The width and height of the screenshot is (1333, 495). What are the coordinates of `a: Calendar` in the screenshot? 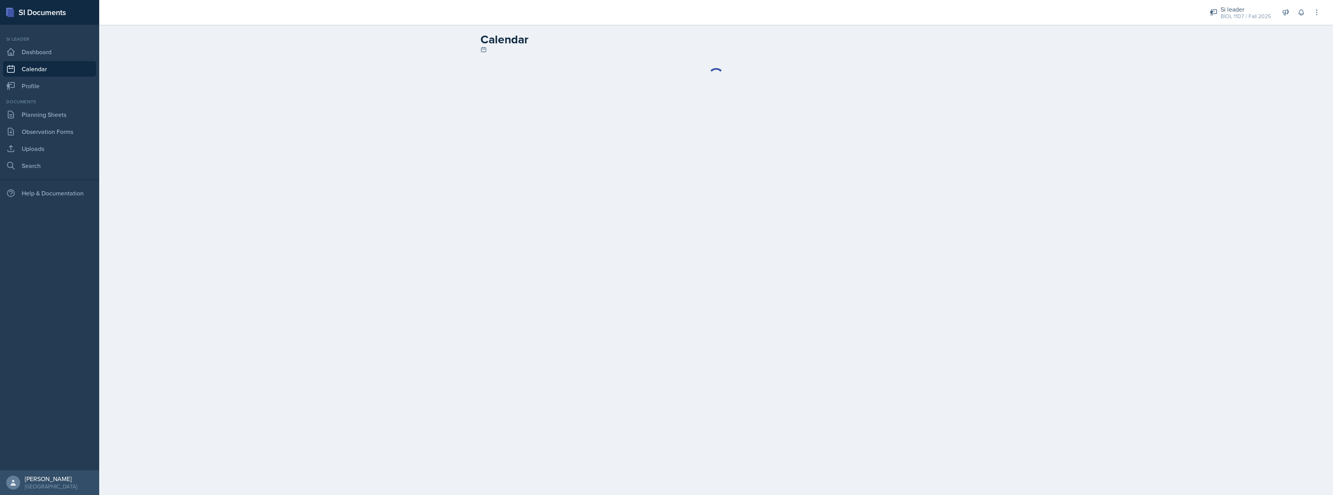 It's located at (50, 69).